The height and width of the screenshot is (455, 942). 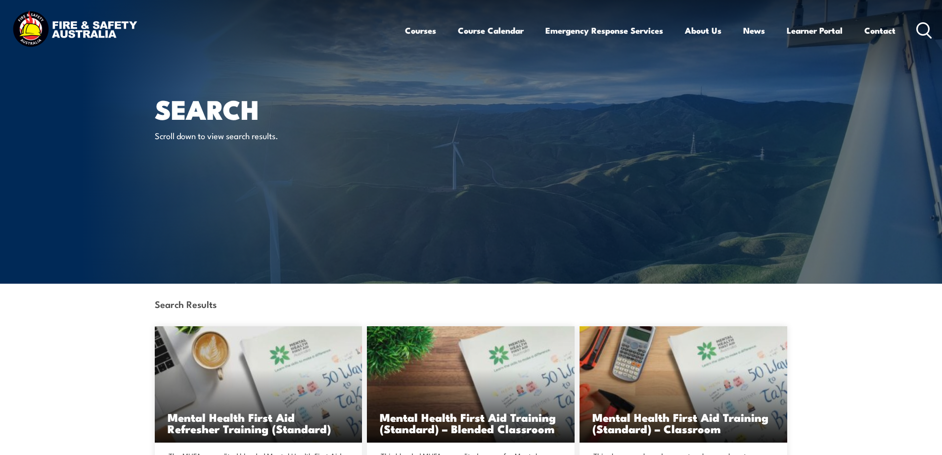 I want to click on a: Course Calendar, so click(x=491, y=30).